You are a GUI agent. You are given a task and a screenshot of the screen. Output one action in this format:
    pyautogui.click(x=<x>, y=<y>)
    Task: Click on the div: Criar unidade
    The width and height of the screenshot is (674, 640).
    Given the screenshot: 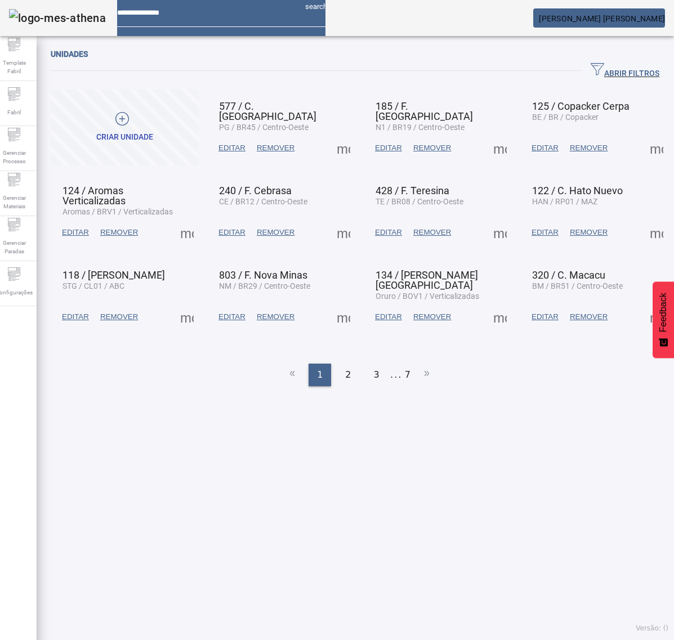 What is the action you would take?
    pyautogui.click(x=124, y=137)
    